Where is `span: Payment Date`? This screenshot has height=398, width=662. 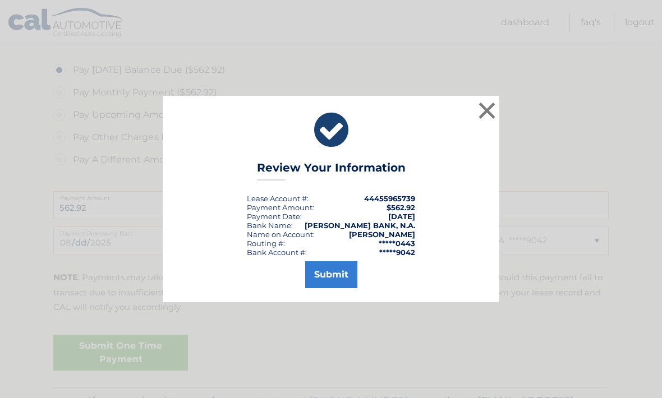 span: Payment Date is located at coordinates (273, 217).